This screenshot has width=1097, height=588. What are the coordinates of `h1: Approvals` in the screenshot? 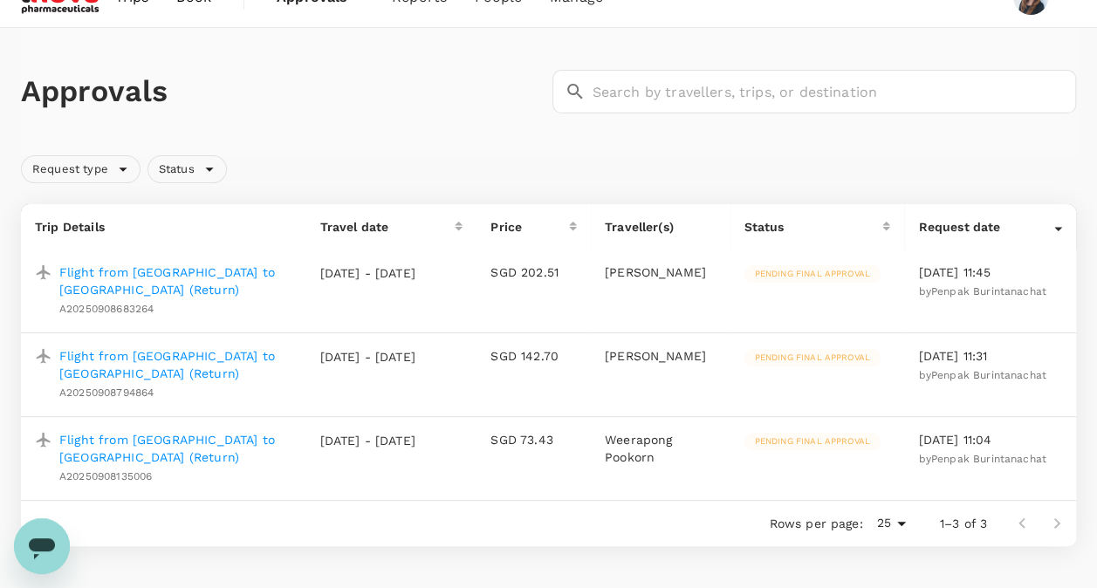 It's located at (283, 92).